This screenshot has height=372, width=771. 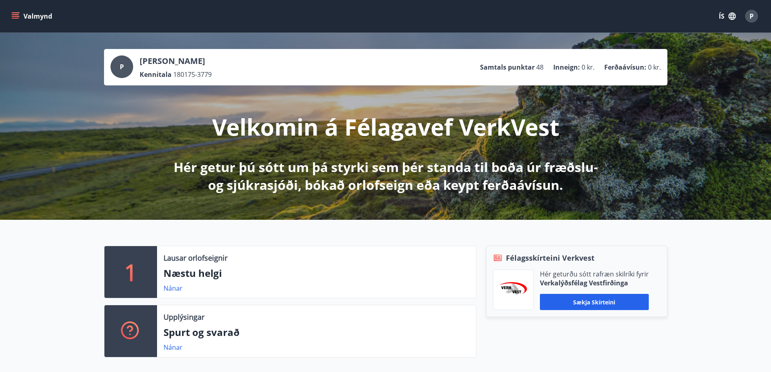 I want to click on p: Ferðaávísun :, so click(x=625, y=67).